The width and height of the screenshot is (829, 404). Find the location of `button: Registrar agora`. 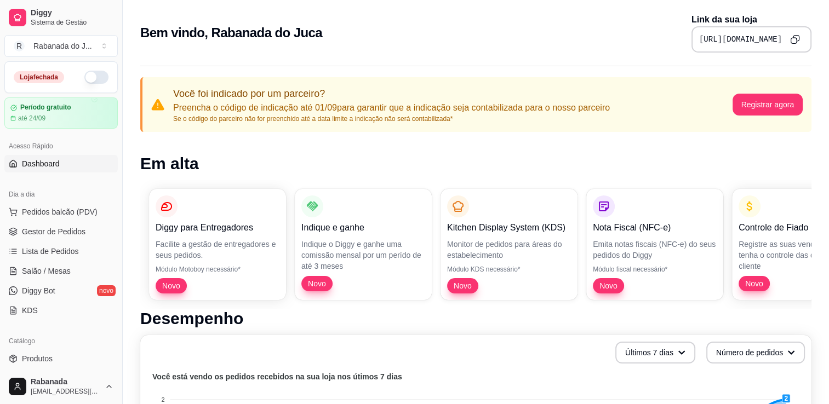

button: Registrar agora is located at coordinates (767, 105).